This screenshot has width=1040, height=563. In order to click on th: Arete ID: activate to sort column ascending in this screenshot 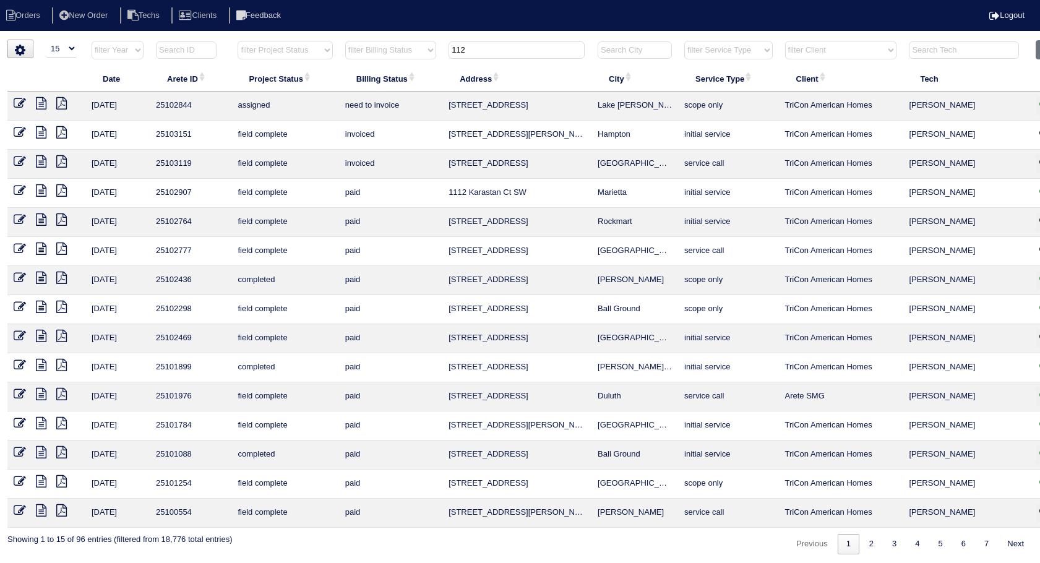, I will do `click(191, 79)`.